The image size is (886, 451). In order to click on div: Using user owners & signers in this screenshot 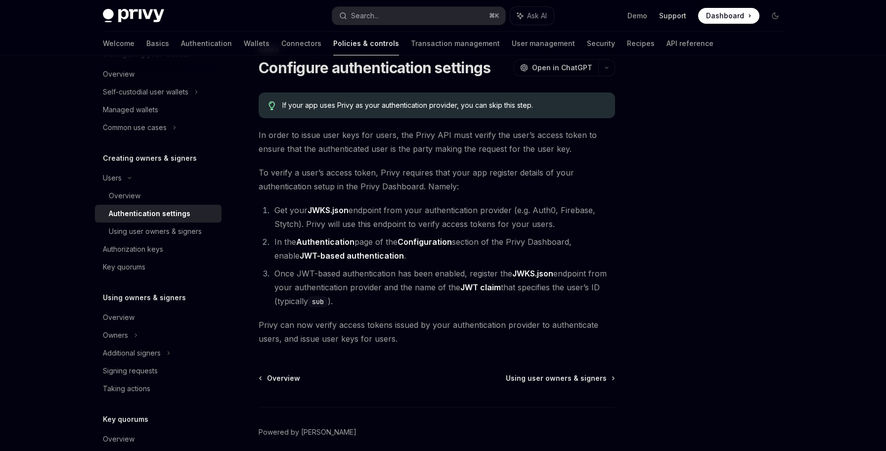, I will do `click(155, 231)`.